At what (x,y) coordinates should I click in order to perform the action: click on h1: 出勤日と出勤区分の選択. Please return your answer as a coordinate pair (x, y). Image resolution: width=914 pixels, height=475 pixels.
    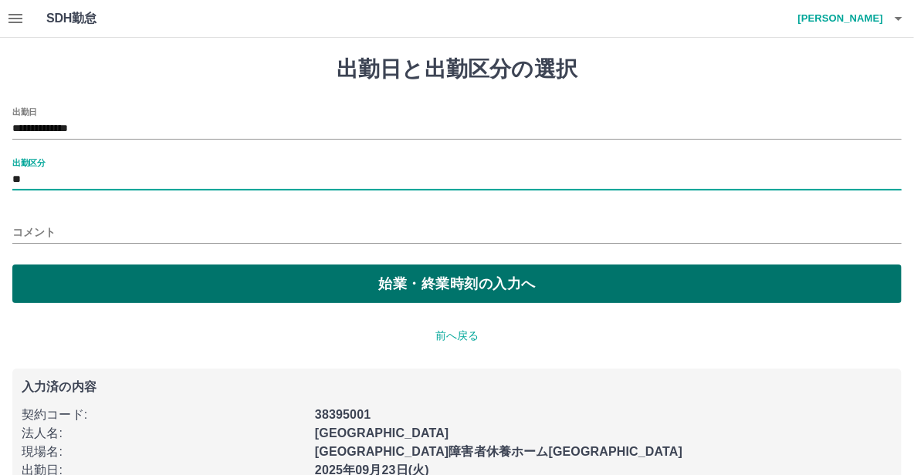
    Looking at the image, I should click on (457, 69).